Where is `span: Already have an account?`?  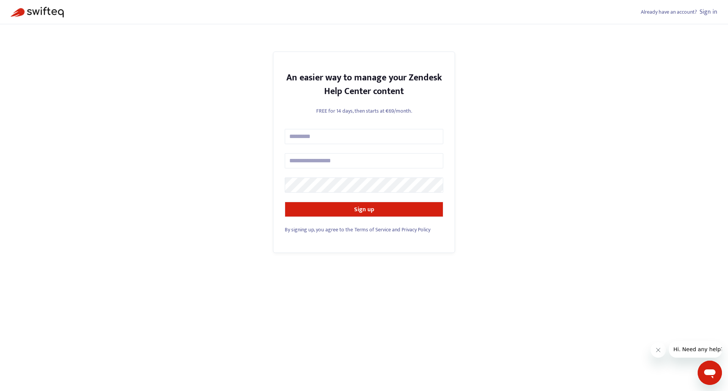
span: Already have an account? is located at coordinates (669, 12).